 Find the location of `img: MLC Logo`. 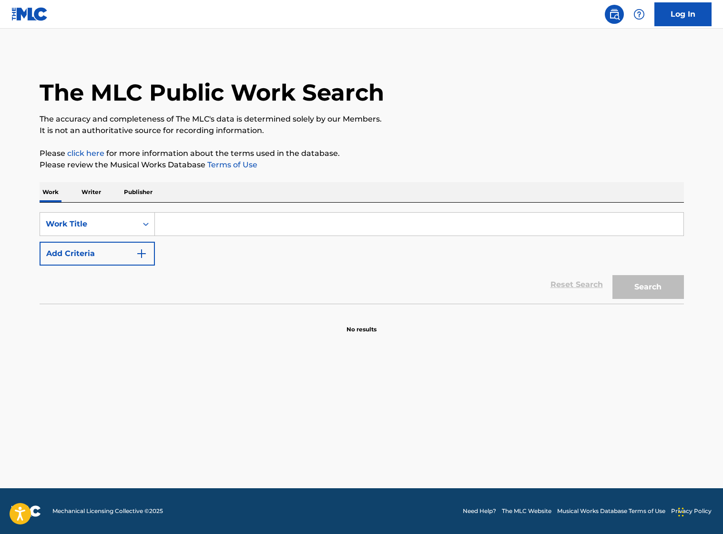

img: MLC Logo is located at coordinates (30, 14).